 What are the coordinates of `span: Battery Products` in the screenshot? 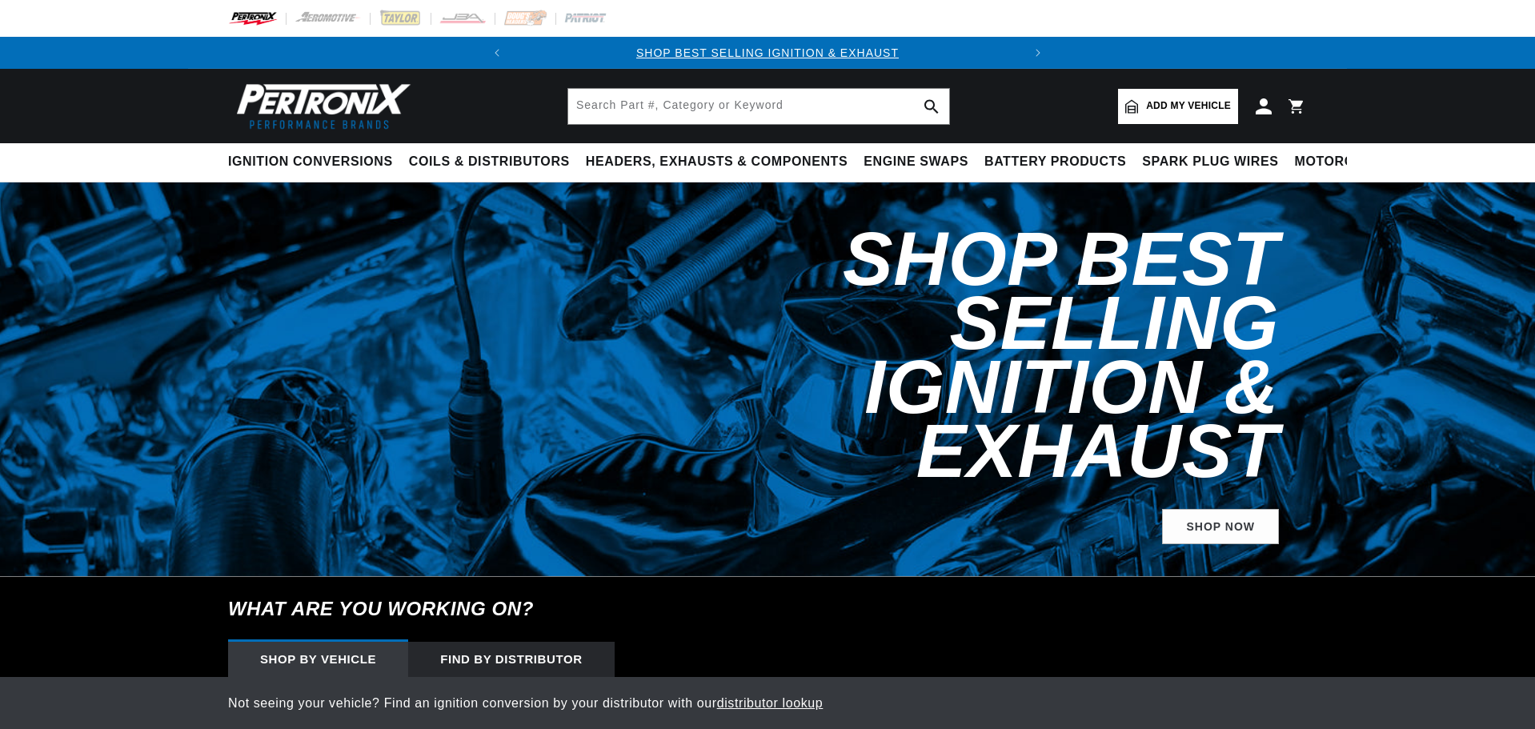 It's located at (1055, 162).